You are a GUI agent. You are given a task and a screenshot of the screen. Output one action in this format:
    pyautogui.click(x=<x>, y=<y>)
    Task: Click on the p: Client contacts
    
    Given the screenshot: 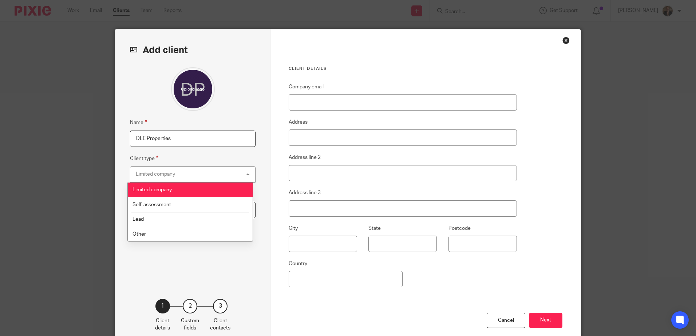 What is the action you would take?
    pyautogui.click(x=220, y=325)
    